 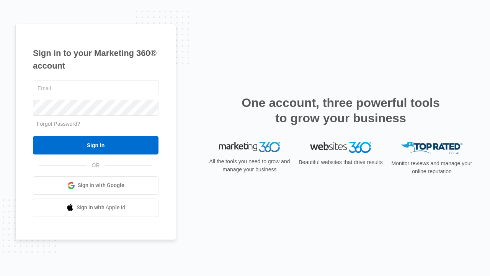 What do you see at coordinates (96, 185) in the screenshot?
I see `a: Sign in with Google` at bounding box center [96, 185].